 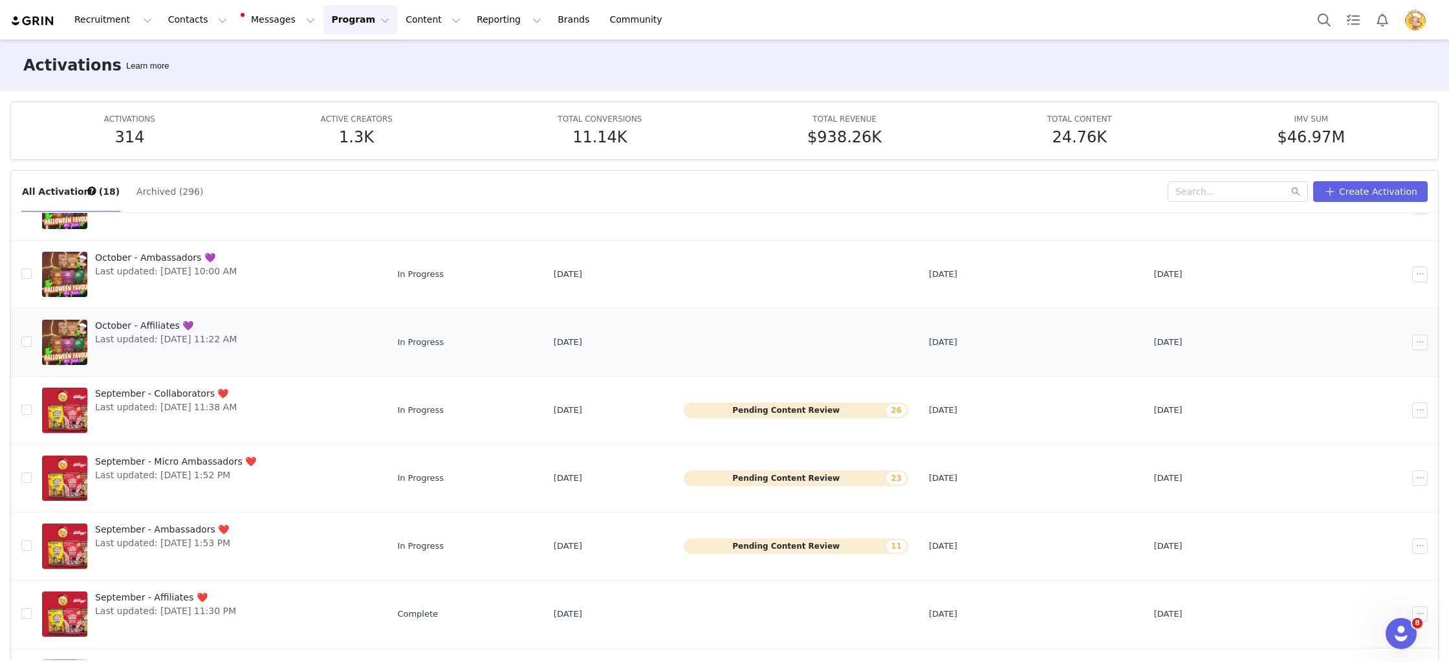 I want to click on button: Contacts, so click(x=197, y=19).